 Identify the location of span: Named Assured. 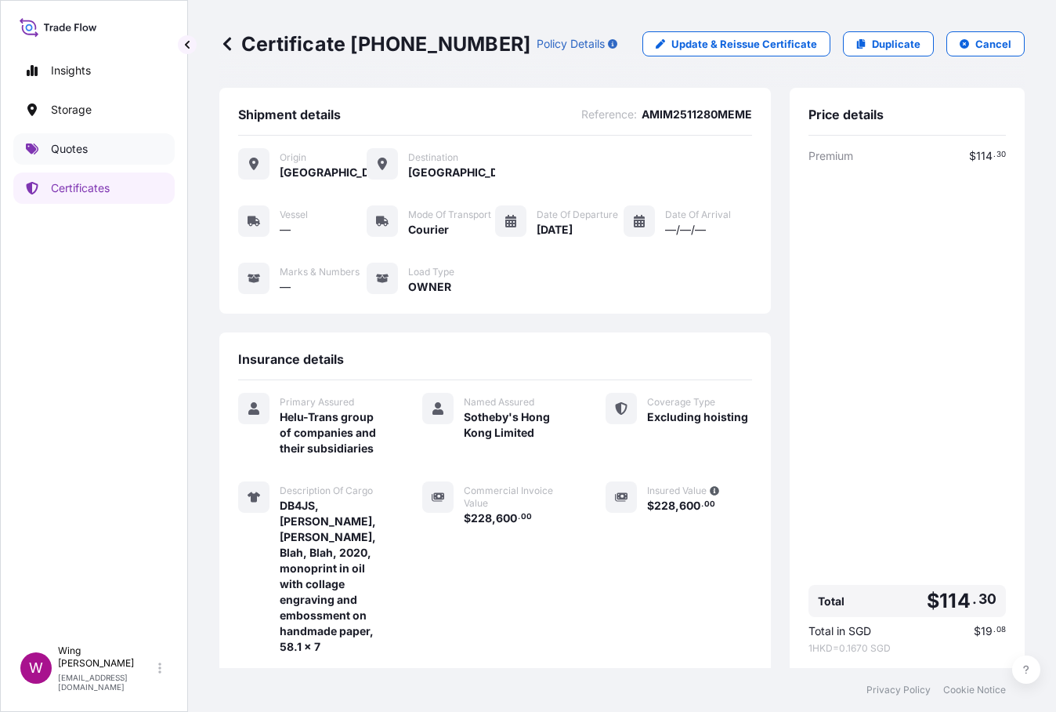
(499, 402).